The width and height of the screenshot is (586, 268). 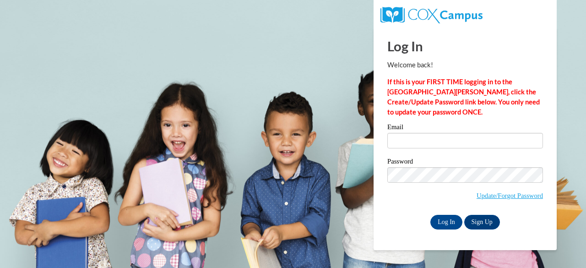 I want to click on p: Welcome back!, so click(x=465, y=65).